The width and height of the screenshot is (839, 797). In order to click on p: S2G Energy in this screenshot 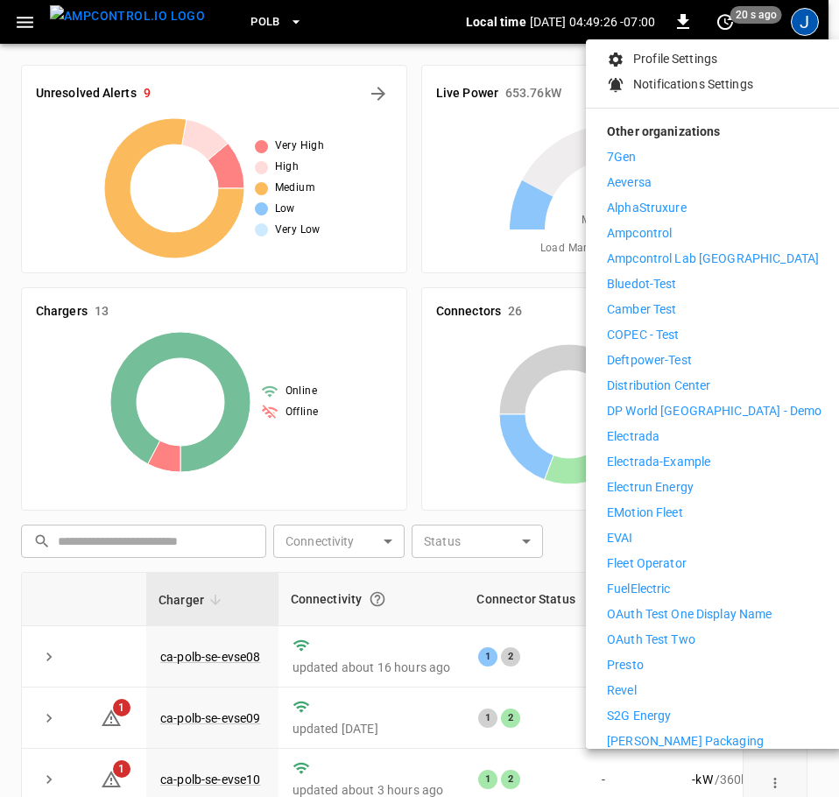, I will do `click(638, 716)`.